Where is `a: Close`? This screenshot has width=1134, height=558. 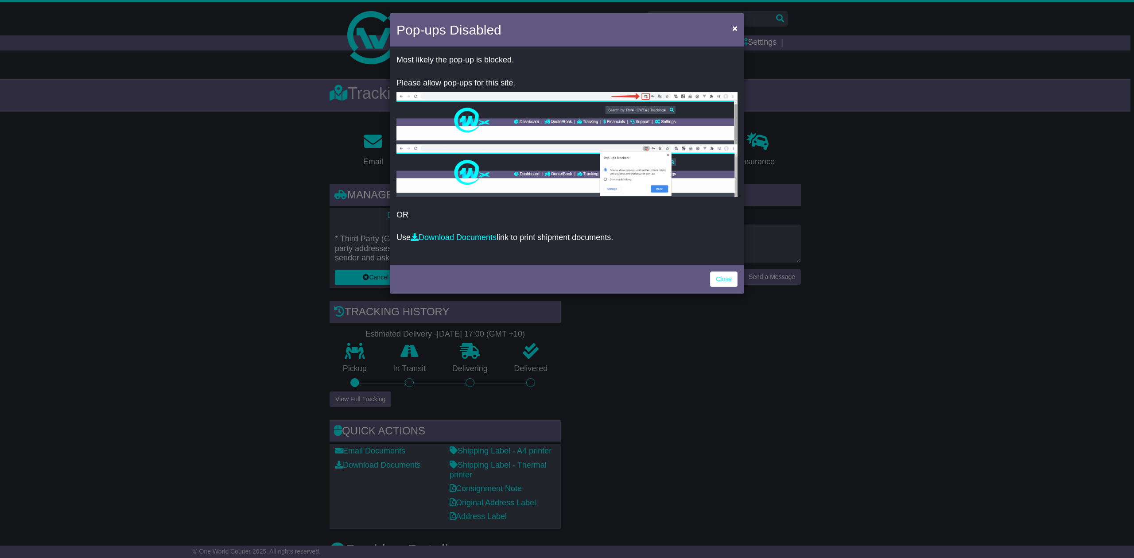
a: Close is located at coordinates (724, 279).